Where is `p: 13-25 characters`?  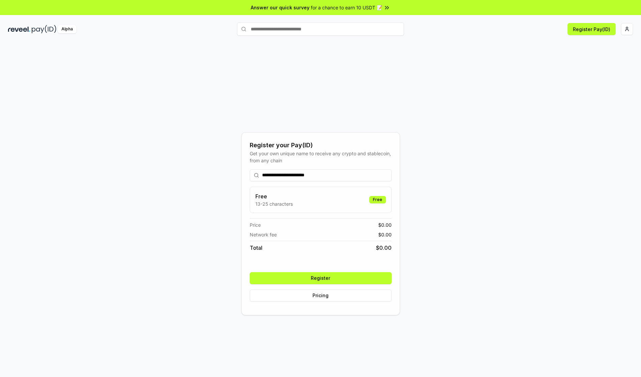 p: 13-25 characters is located at coordinates (274, 204).